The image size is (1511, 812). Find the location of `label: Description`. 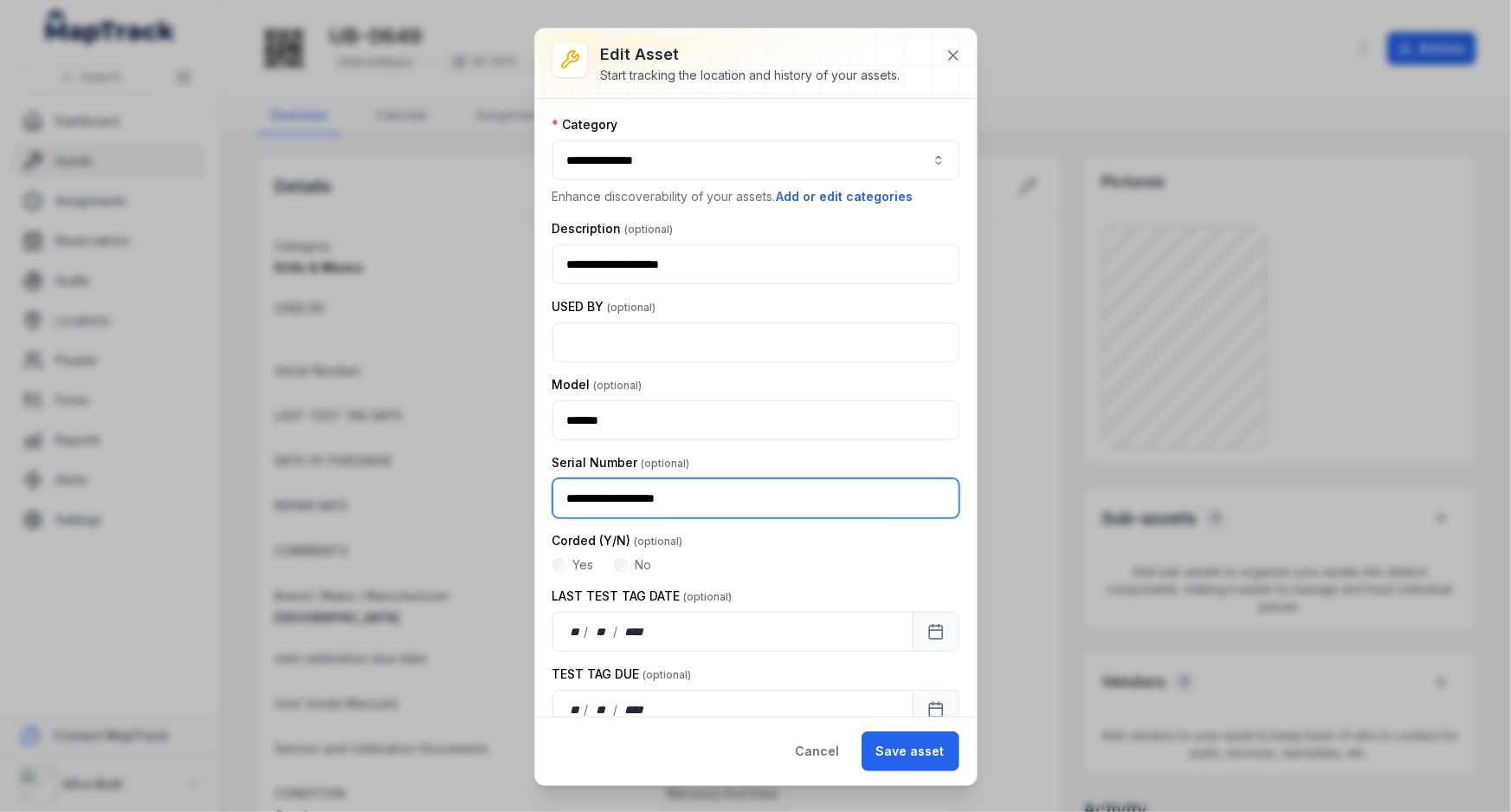

label: Description is located at coordinates (613, 229).